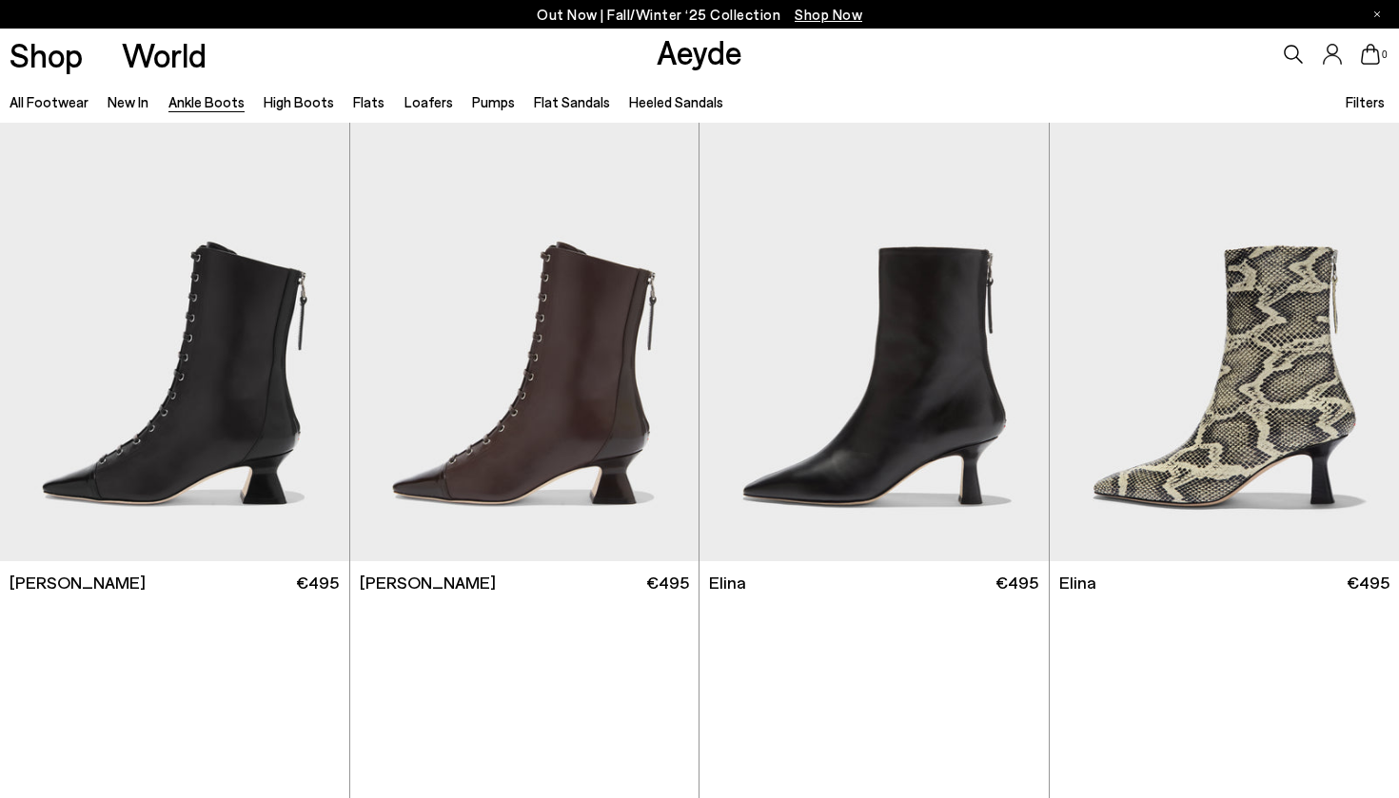 The image size is (1399, 798). What do you see at coordinates (493, 102) in the screenshot?
I see `a: Pumps` at bounding box center [493, 102].